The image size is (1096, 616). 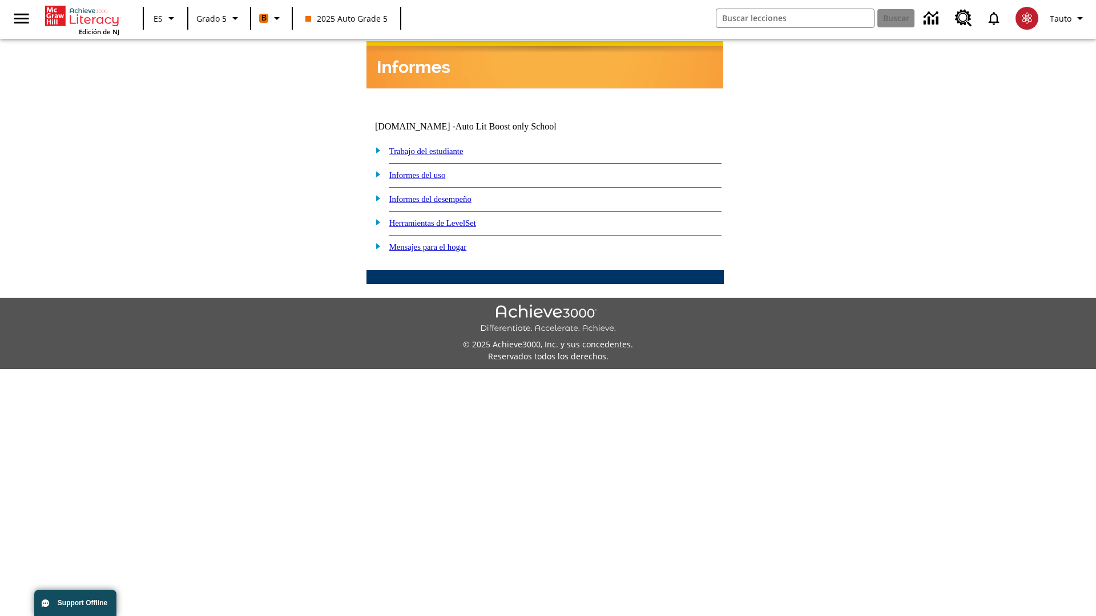 I want to click on span: 2025 Auto Grade 5, so click(x=346, y=18).